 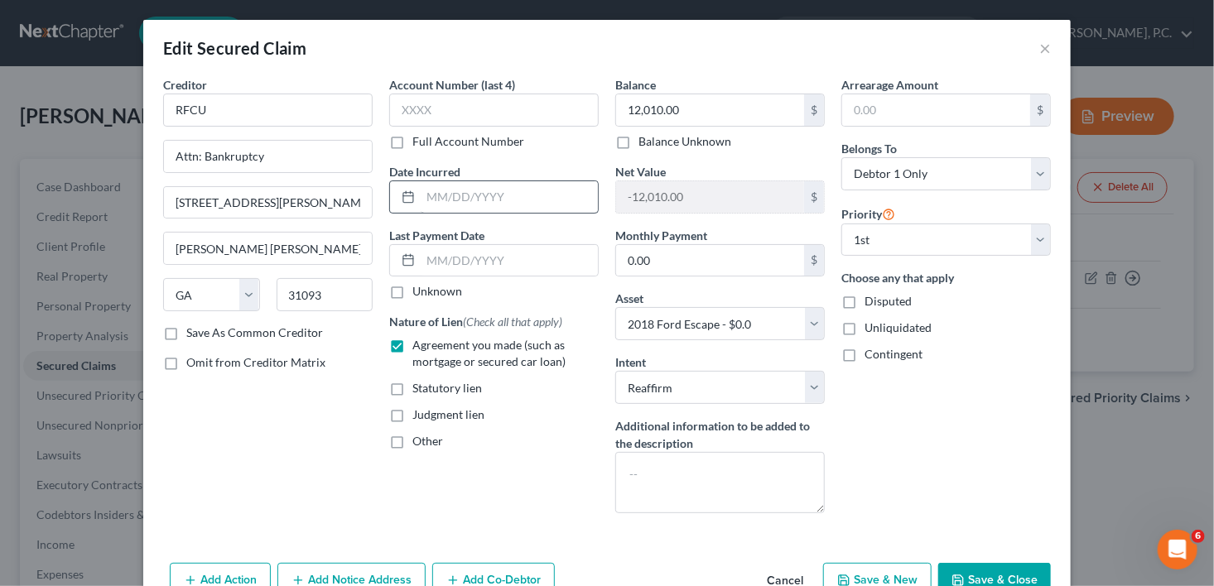 I want to click on input: Enter city..., so click(x=268, y=249).